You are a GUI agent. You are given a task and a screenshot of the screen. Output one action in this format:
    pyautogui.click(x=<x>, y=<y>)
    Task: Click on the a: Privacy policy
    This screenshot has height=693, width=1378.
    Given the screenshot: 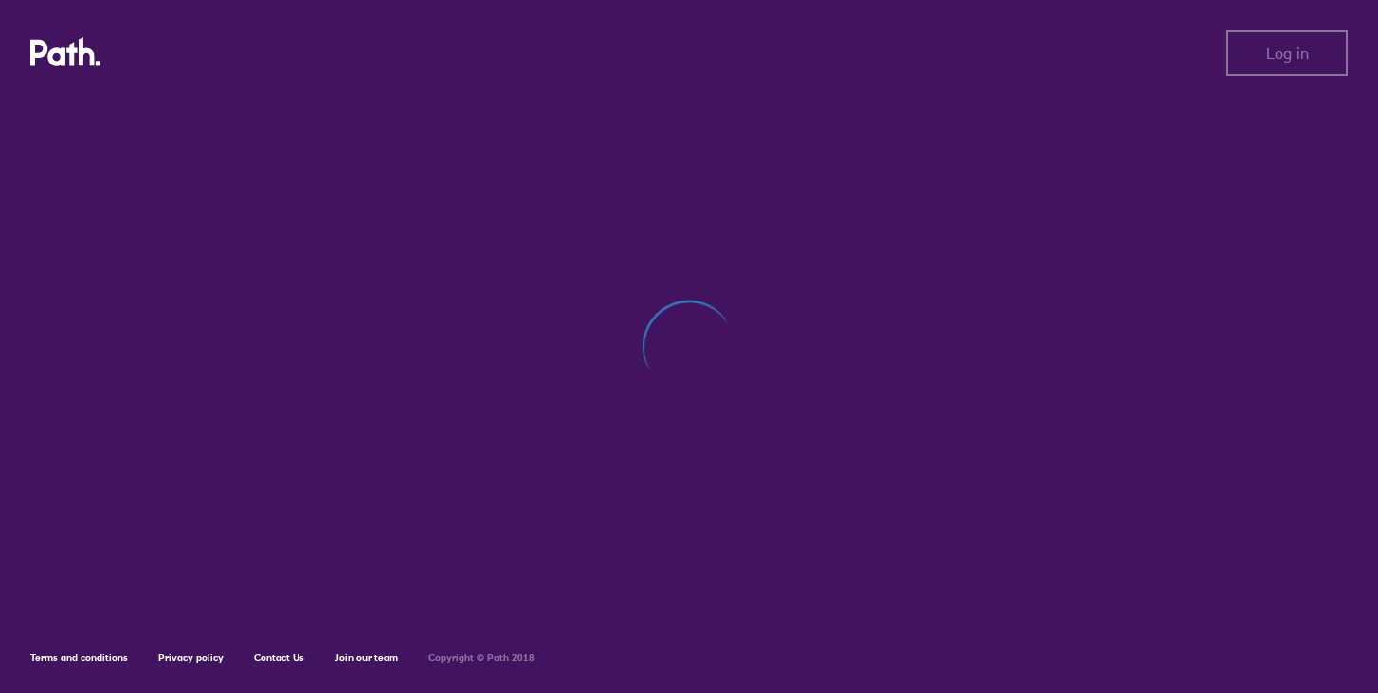 What is the action you would take?
    pyautogui.click(x=191, y=657)
    